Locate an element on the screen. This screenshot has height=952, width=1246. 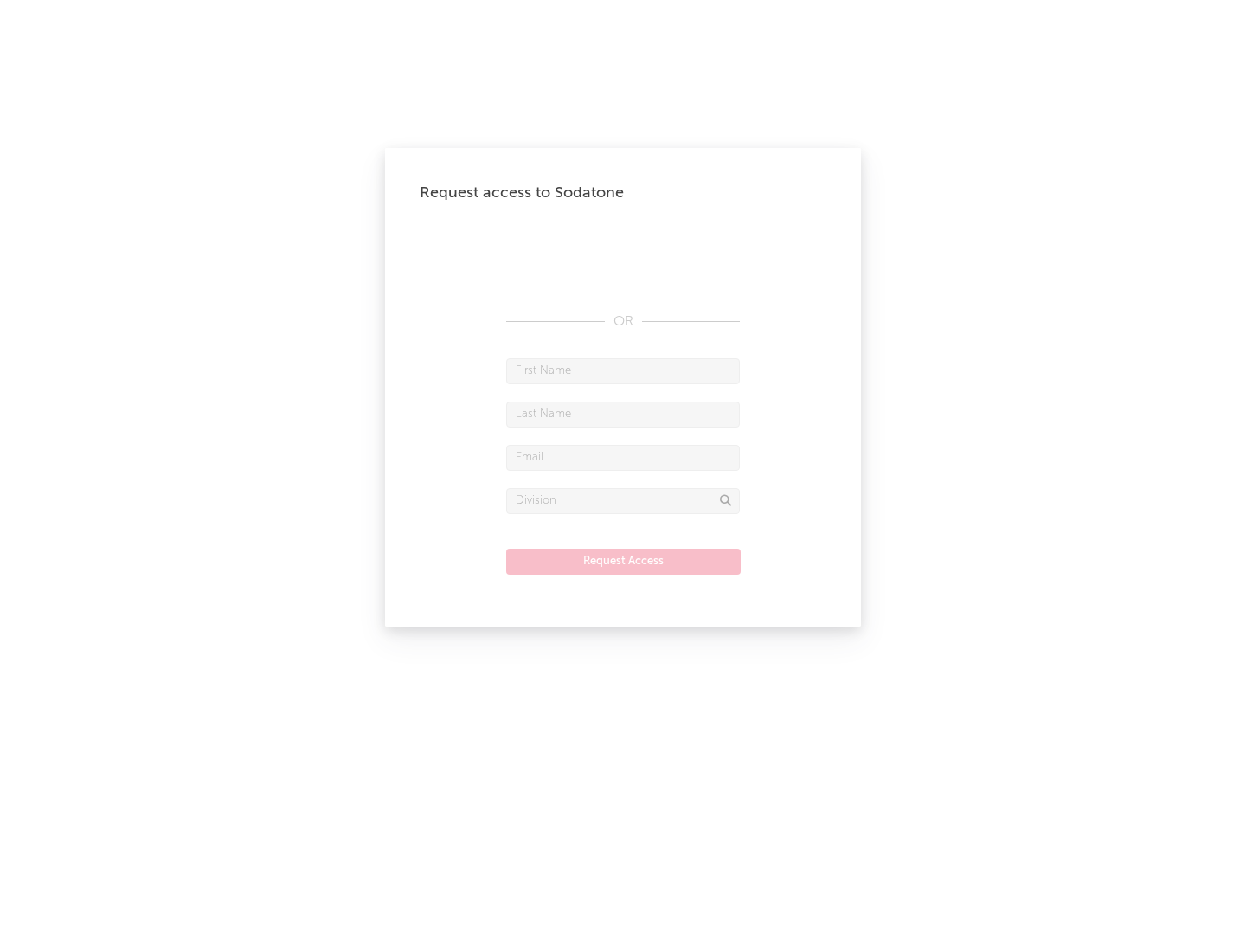
input: First Name is located at coordinates (623, 371).